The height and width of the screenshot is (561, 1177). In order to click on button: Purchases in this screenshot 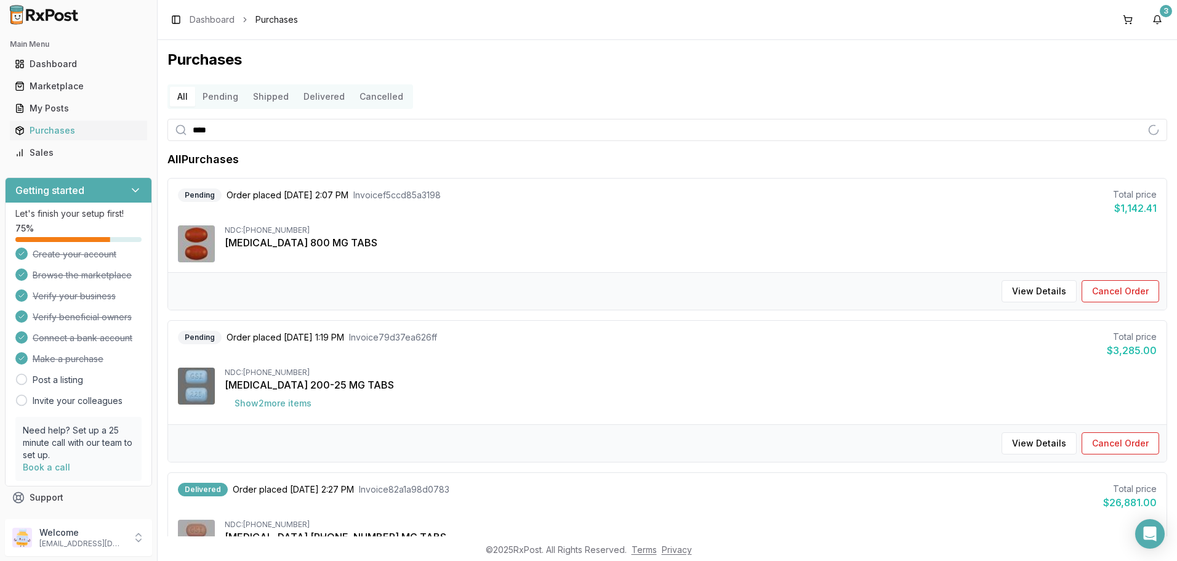, I will do `click(78, 131)`.